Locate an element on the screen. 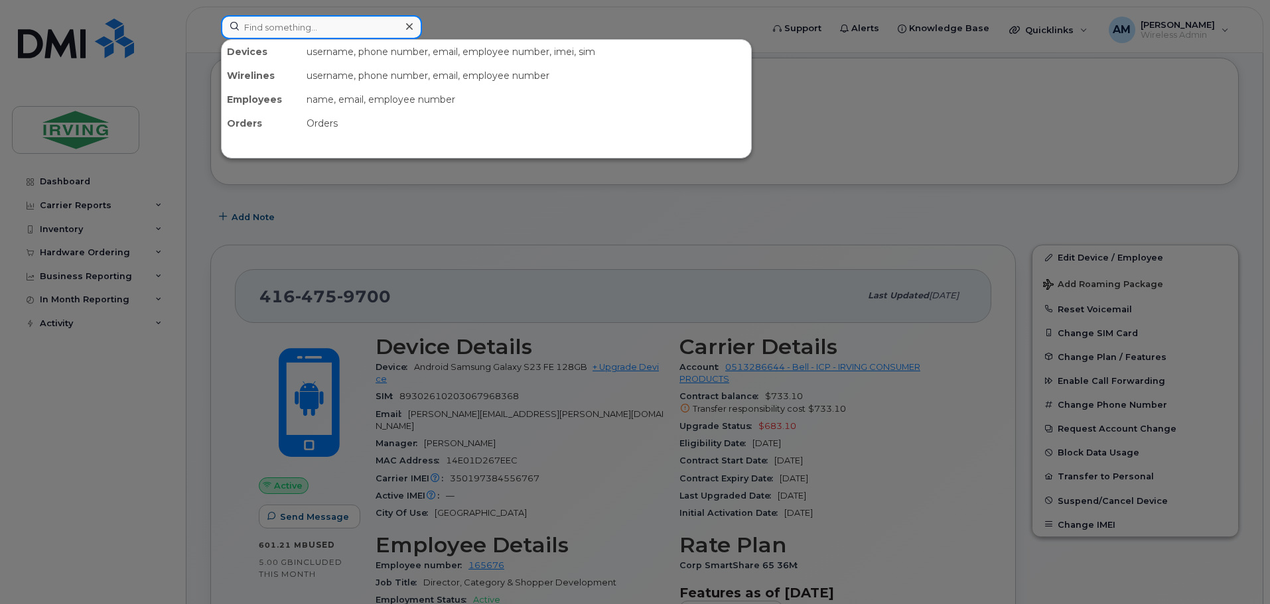 This screenshot has width=1270, height=604. div: username, phone number, email, employee number is located at coordinates (526, 76).